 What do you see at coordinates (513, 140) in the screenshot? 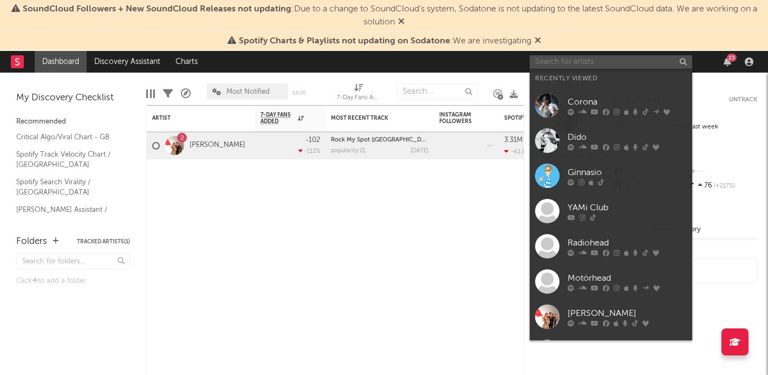
I see `div: 3.31M` at bounding box center [513, 140].